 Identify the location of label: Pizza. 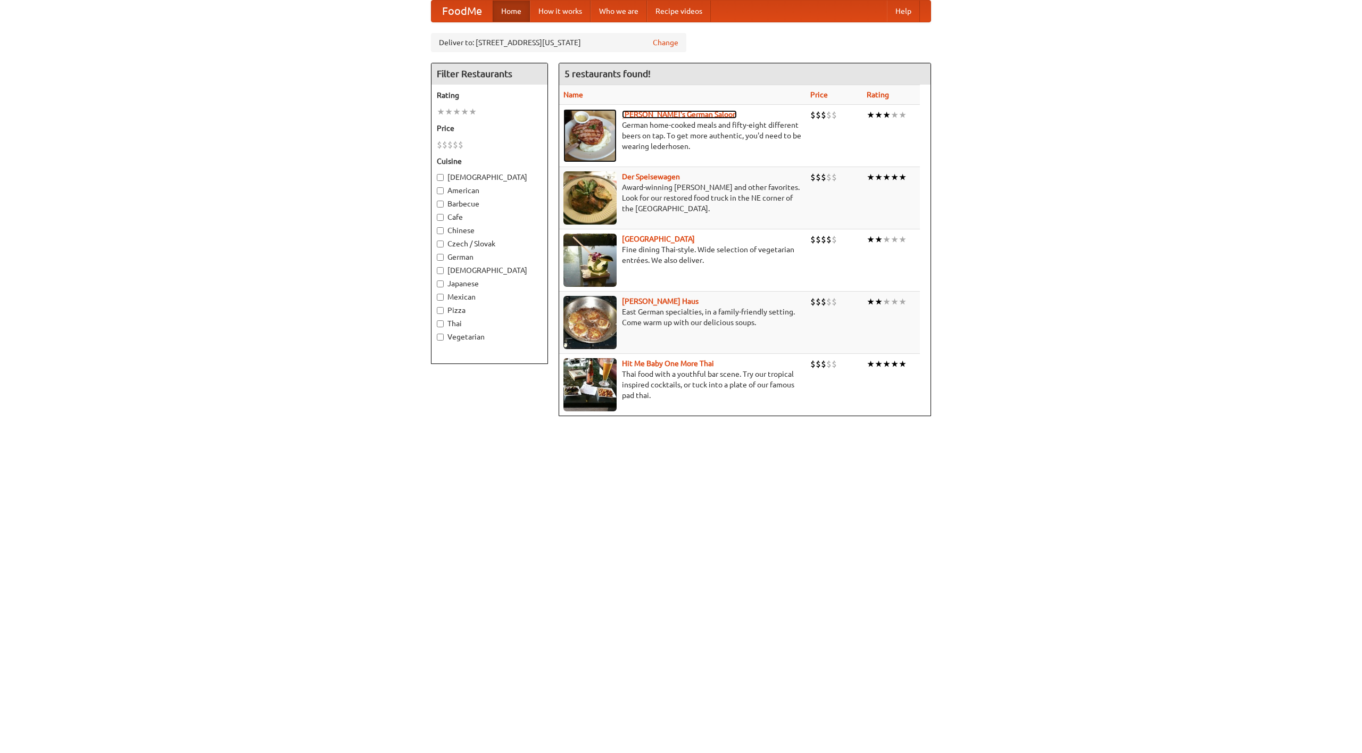
(490, 310).